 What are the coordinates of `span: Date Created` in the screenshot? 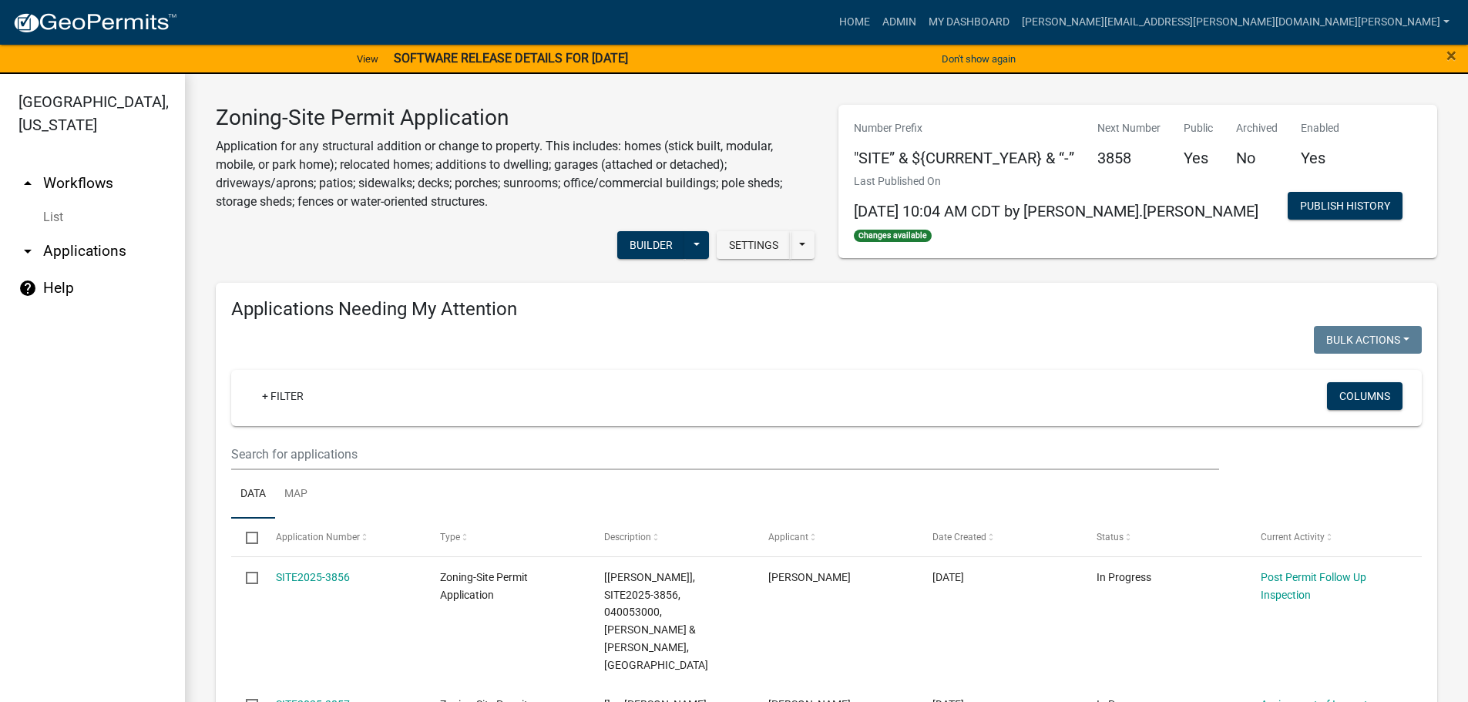 It's located at (960, 537).